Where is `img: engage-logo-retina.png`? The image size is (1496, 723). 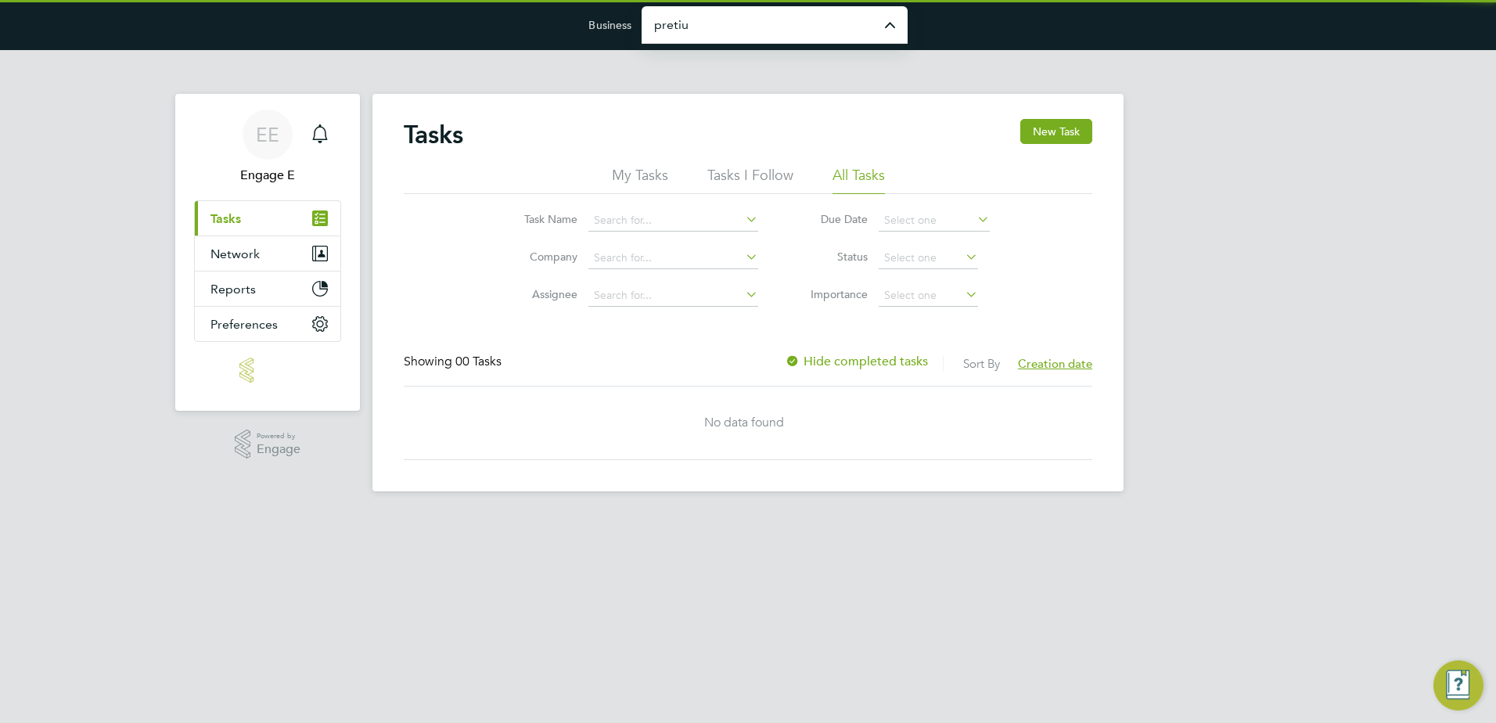
img: engage-logo-retina.png is located at coordinates (268, 370).